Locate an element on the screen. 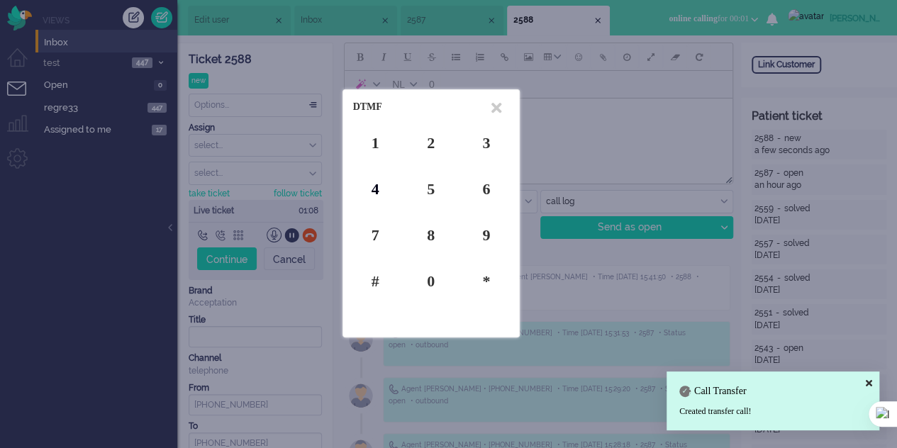 This screenshot has height=448, width=897. div: 9 is located at coordinates (486, 235).